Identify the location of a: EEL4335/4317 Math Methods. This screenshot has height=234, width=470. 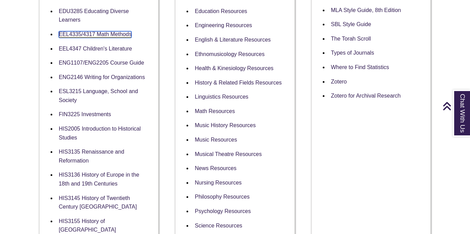
(95, 34).